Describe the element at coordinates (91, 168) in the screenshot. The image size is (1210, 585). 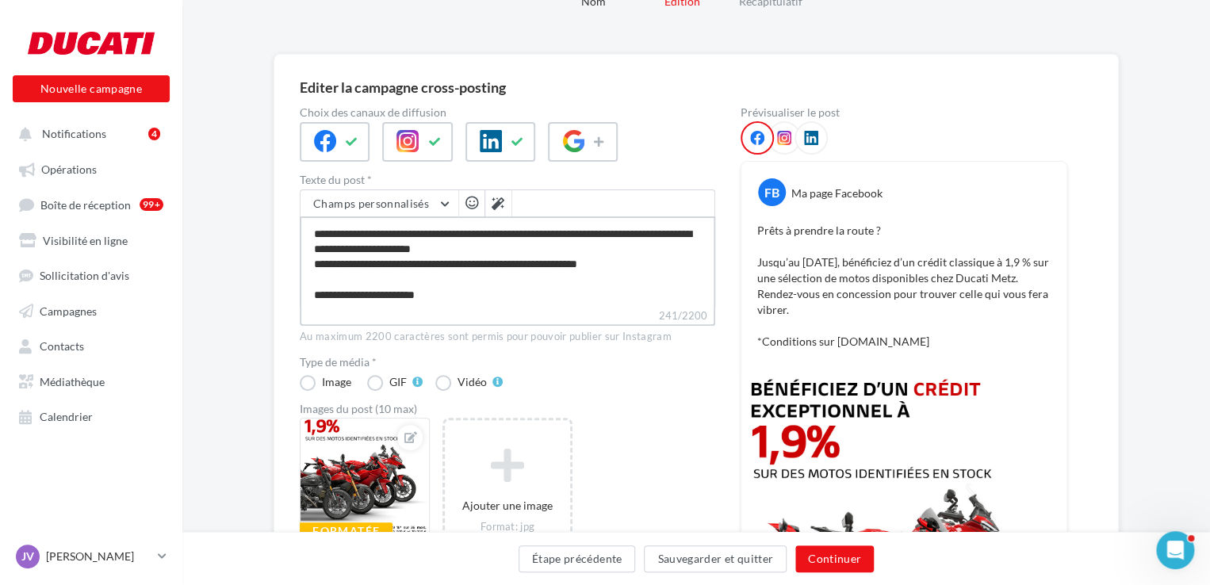
I see `a: Opérations` at that location.